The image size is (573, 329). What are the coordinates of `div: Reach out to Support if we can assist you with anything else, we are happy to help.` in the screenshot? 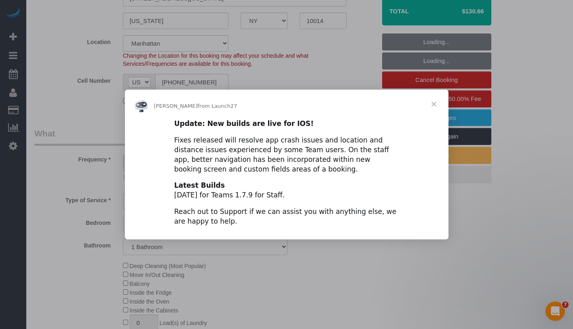 It's located at (287, 217).